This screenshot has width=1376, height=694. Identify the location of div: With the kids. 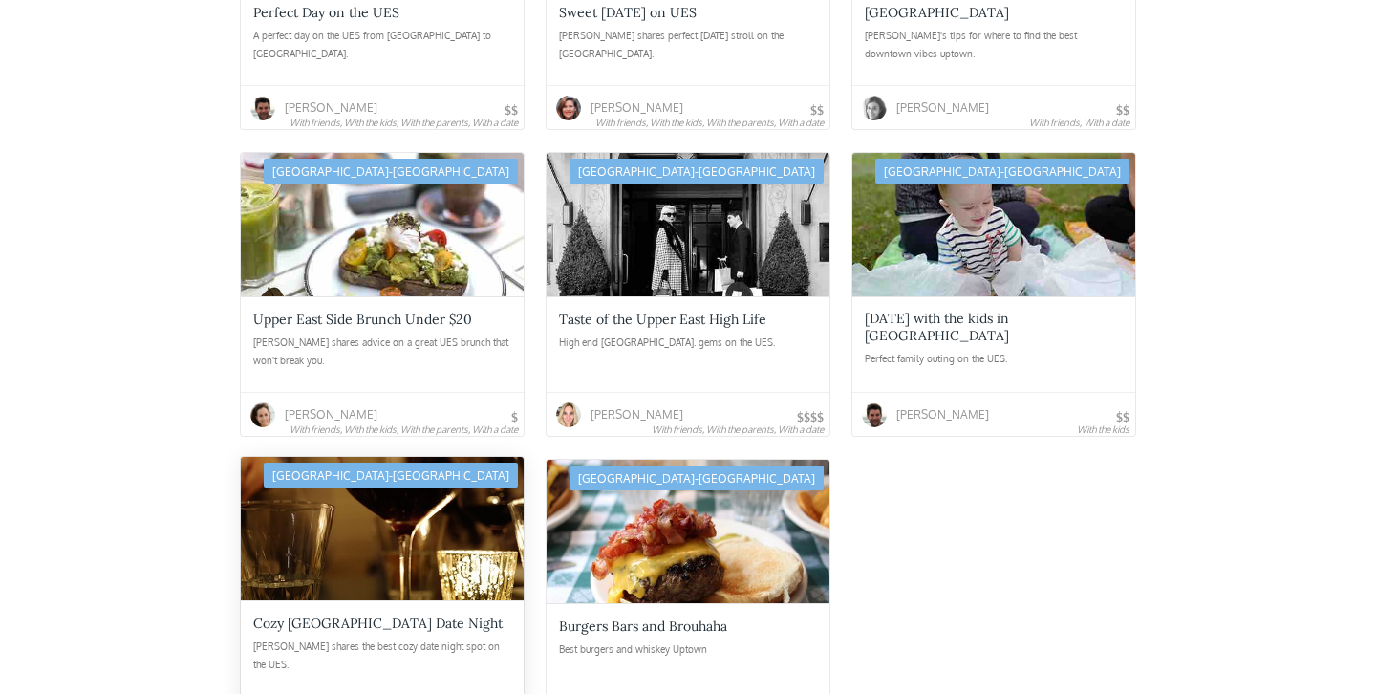
(1103, 429).